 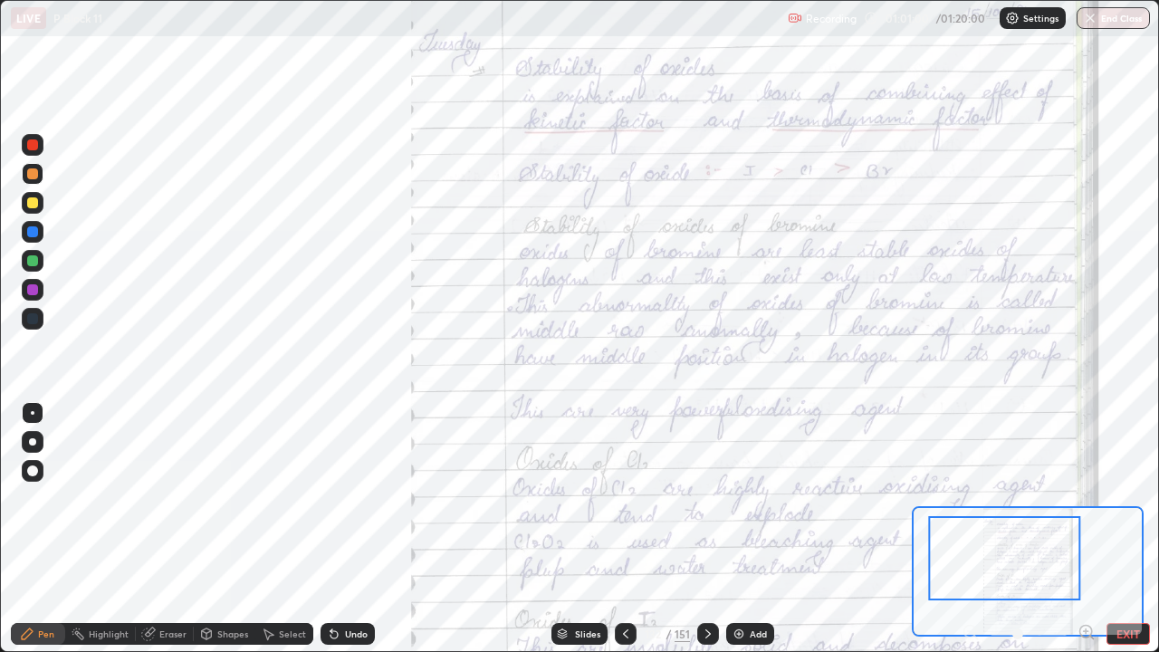 I want to click on p: Settings, so click(x=1040, y=18).